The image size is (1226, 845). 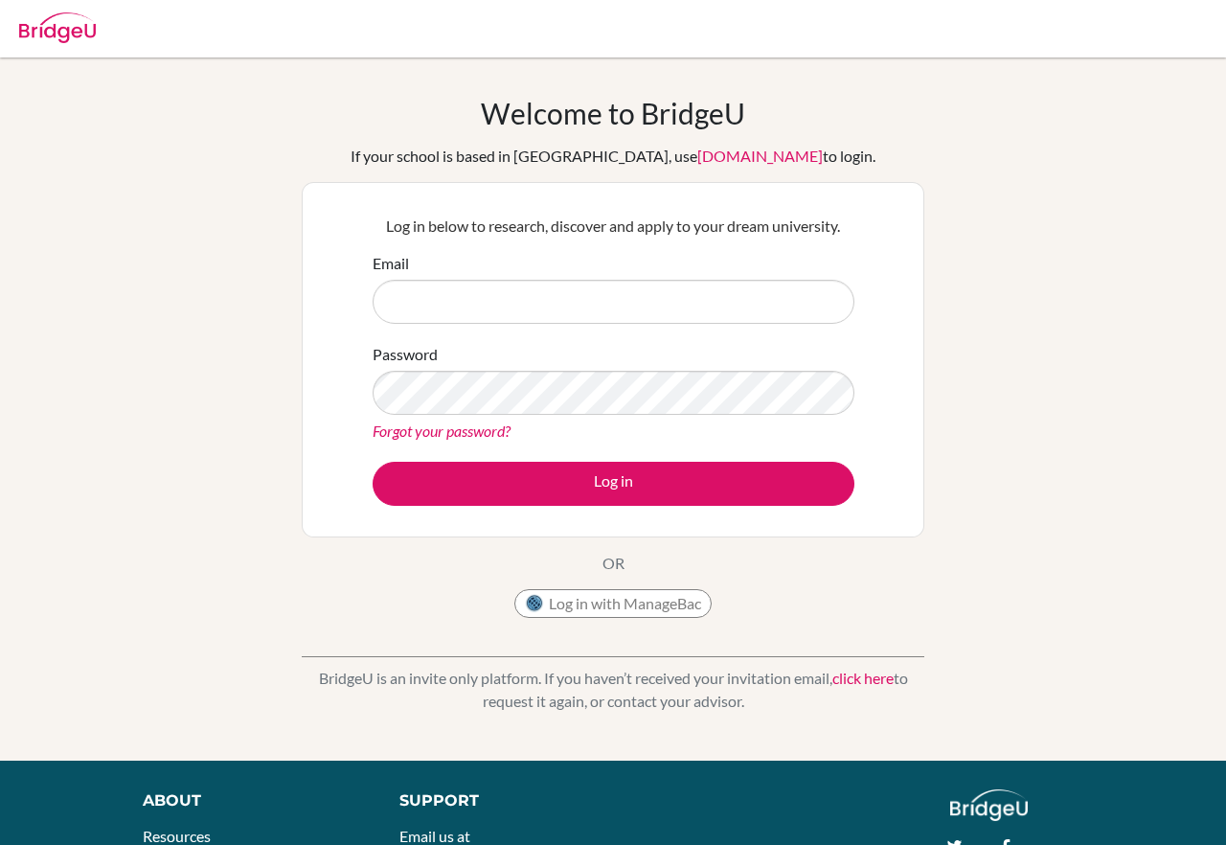 I want to click on h1: Welcome to BridgeU, so click(x=613, y=113).